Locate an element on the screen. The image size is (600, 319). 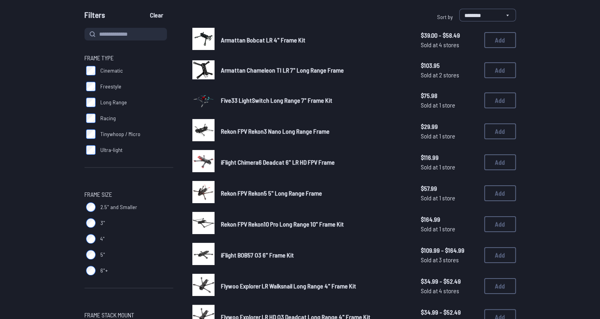
a: Armattan Bobcat LR 4" Frame Kit is located at coordinates (314, 40).